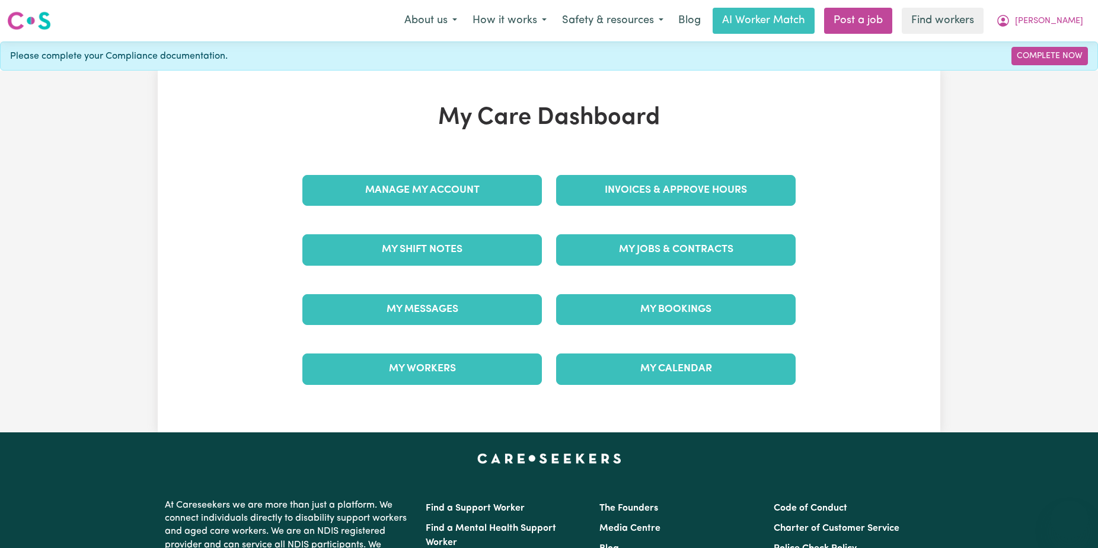 The height and width of the screenshot is (548, 1098). I want to click on a: Blog, so click(689, 21).